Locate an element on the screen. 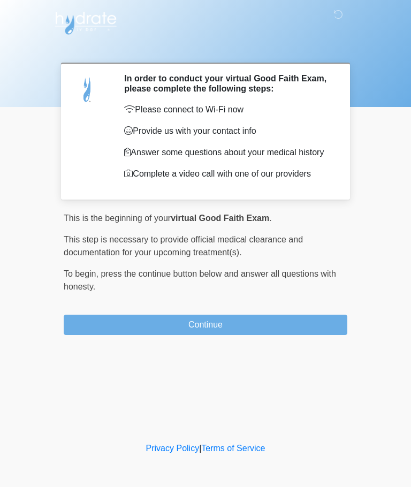 This screenshot has height=487, width=411. p: Provide us with your contact info is located at coordinates (227, 131).